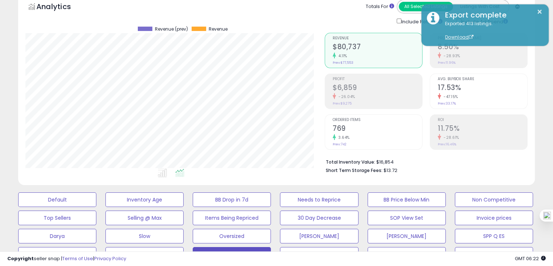  What do you see at coordinates (494, 218) in the screenshot?
I see `button: Invoice prices` at bounding box center [494, 218].